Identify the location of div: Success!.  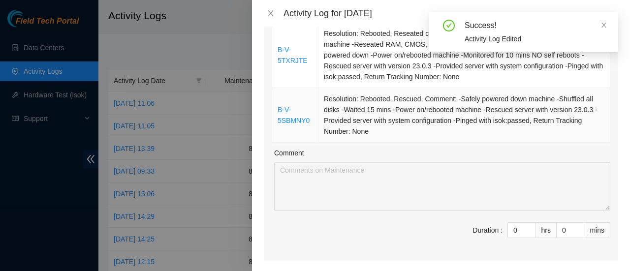
(536, 26).